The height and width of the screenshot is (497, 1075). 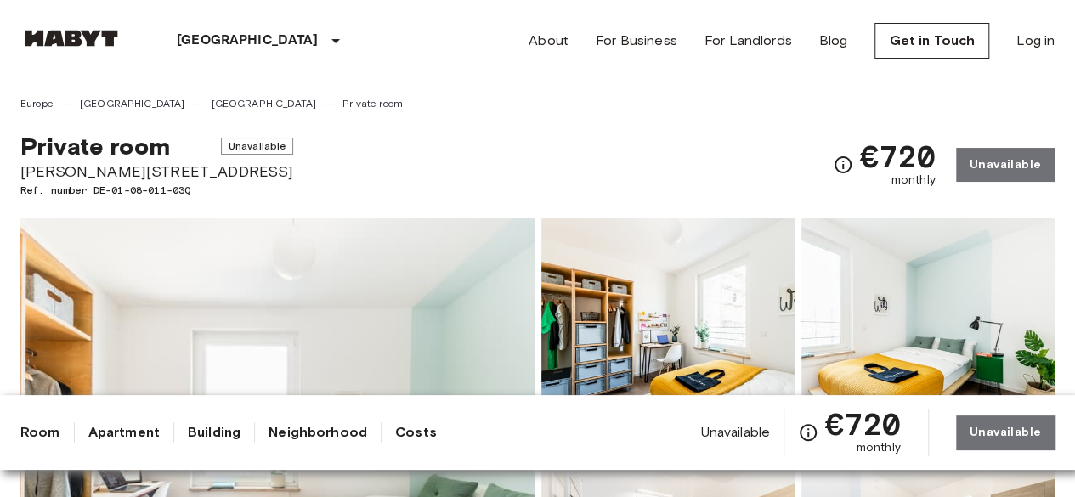 What do you see at coordinates (95, 146) in the screenshot?
I see `span: Private room` at bounding box center [95, 146].